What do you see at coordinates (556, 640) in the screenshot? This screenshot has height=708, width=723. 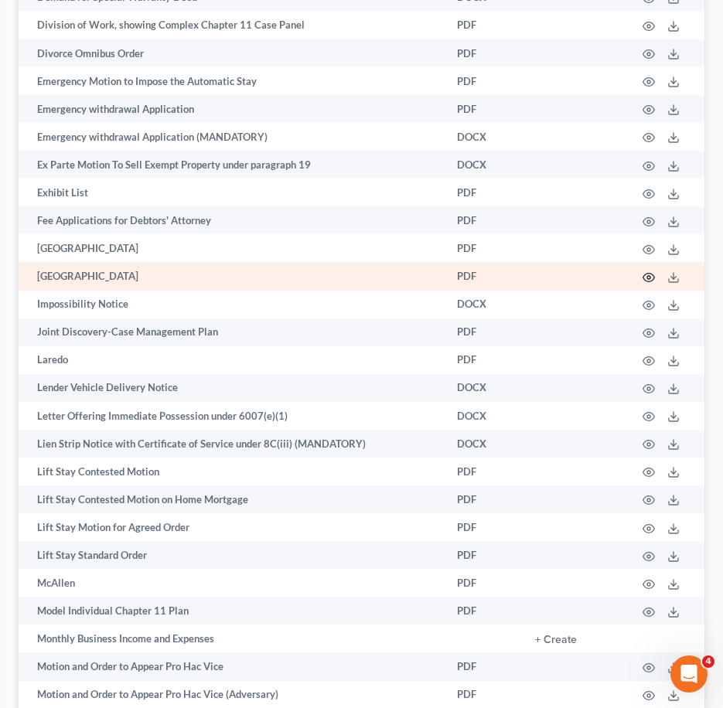 I see `button: + Create` at bounding box center [556, 640].